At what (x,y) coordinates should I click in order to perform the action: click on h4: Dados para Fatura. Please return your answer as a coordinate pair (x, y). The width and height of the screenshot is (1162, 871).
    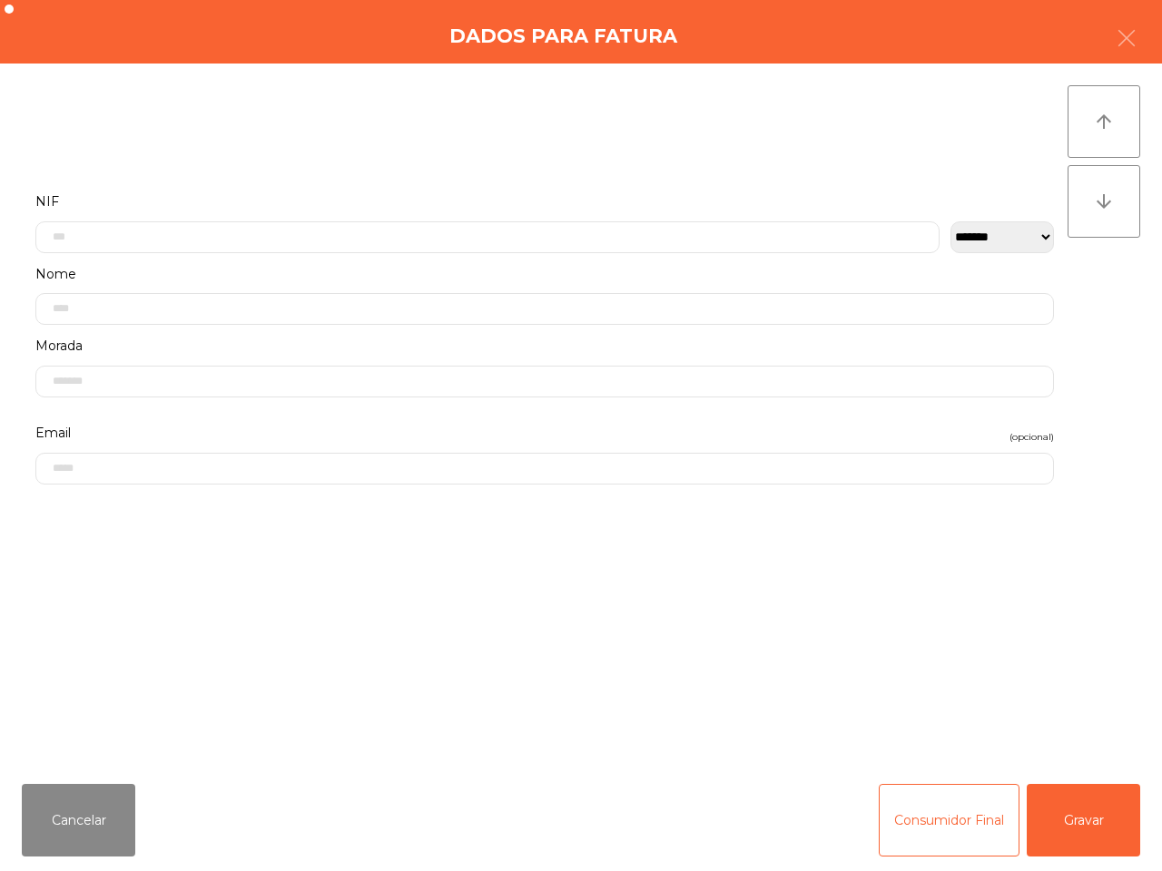
    Looking at the image, I should click on (563, 36).